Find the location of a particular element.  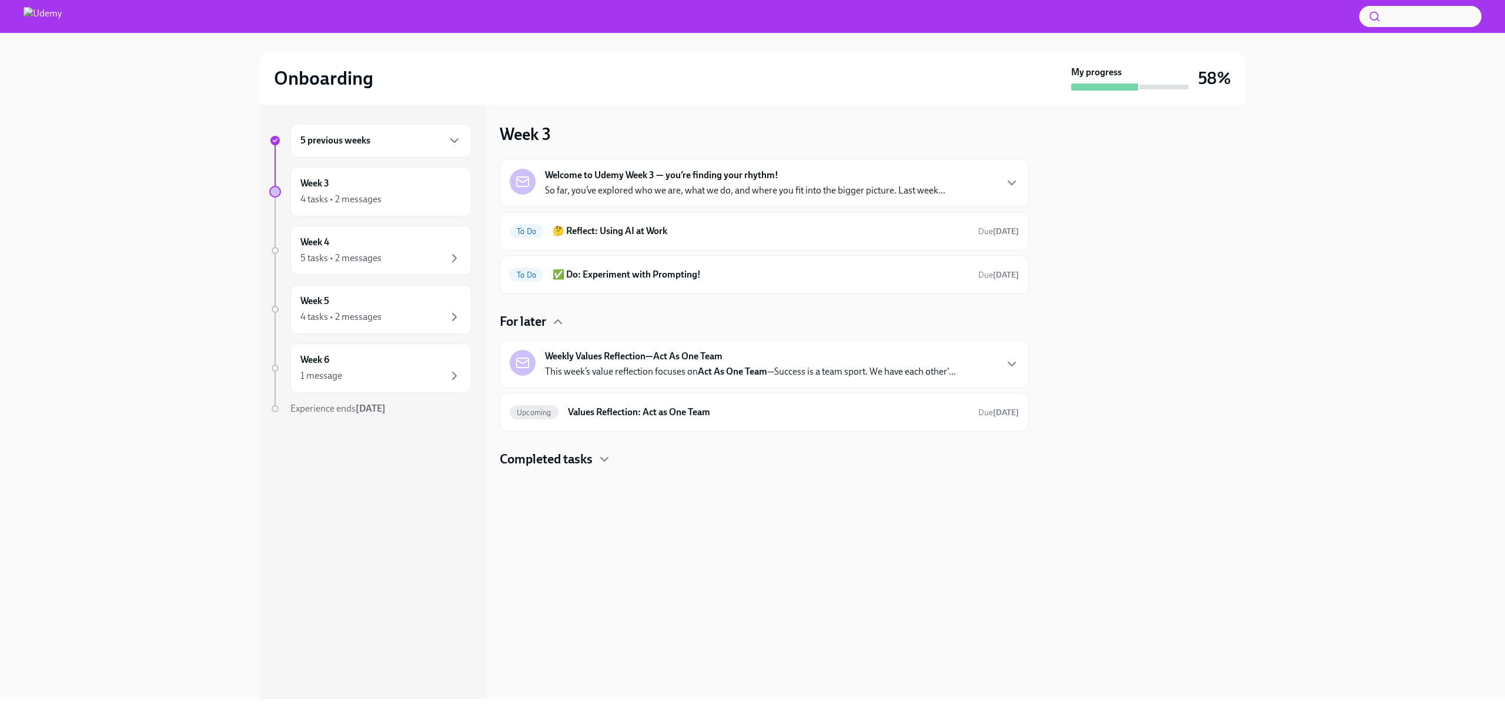

p: So far, you’ve explored who we are, what we do, and where you fit into the bigger picture. Last w... is located at coordinates (745, 190).